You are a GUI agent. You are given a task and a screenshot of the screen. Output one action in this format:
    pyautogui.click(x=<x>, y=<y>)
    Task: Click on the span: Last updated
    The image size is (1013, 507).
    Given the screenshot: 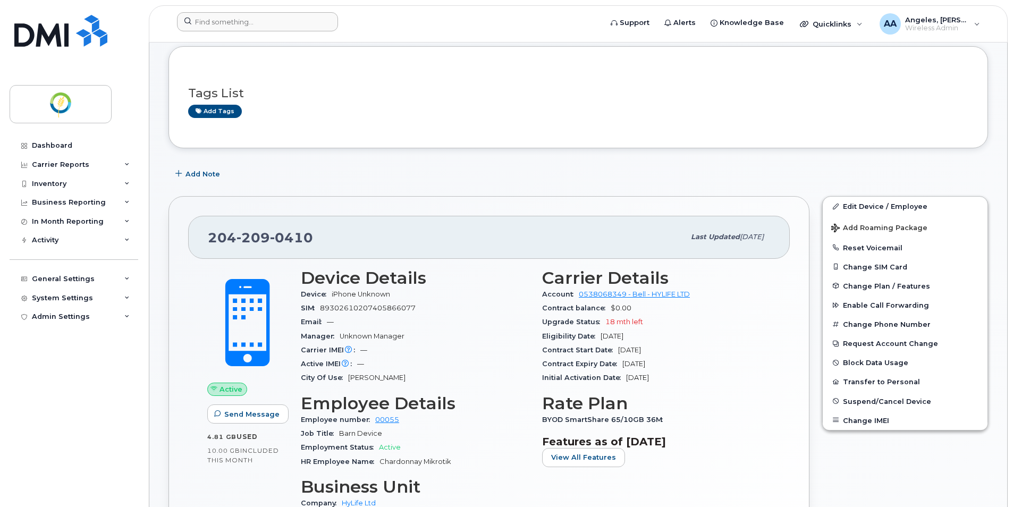 What is the action you would take?
    pyautogui.click(x=715, y=237)
    